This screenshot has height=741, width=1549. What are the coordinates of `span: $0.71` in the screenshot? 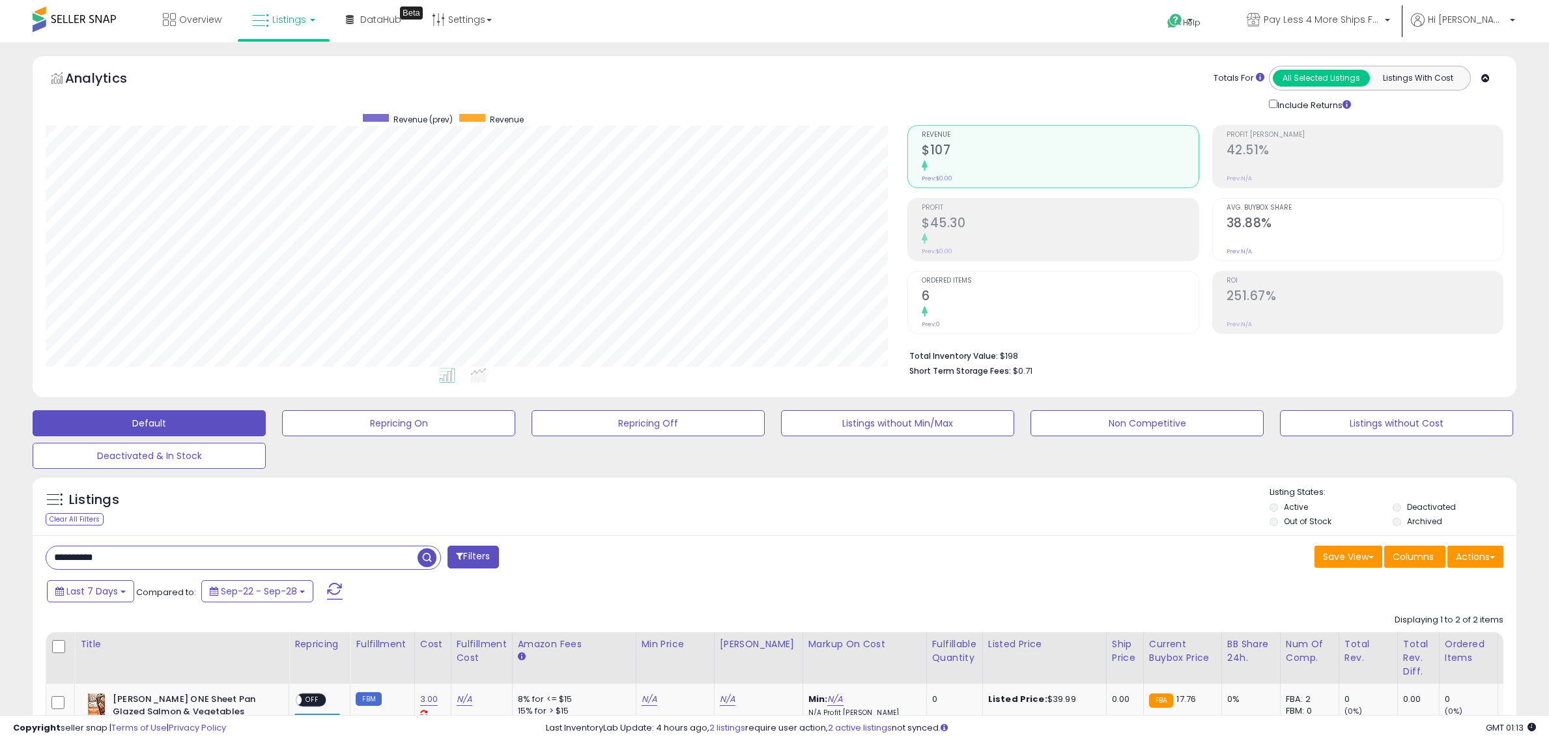 It's located at (1023, 371).